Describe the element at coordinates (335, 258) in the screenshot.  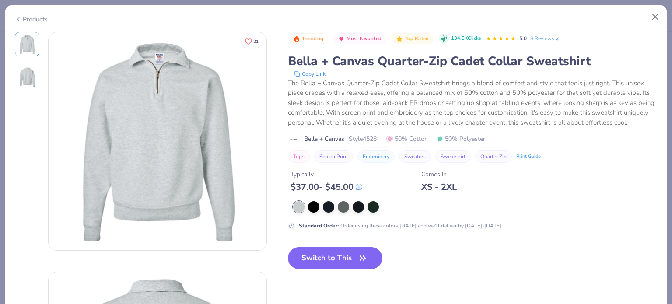
I see `button: Switch to This` at that location.